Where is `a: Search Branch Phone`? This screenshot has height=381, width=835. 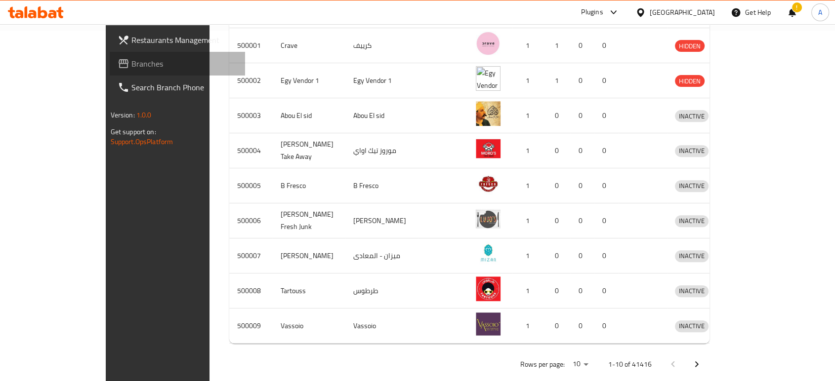
a: Search Branch Phone is located at coordinates (177, 87).